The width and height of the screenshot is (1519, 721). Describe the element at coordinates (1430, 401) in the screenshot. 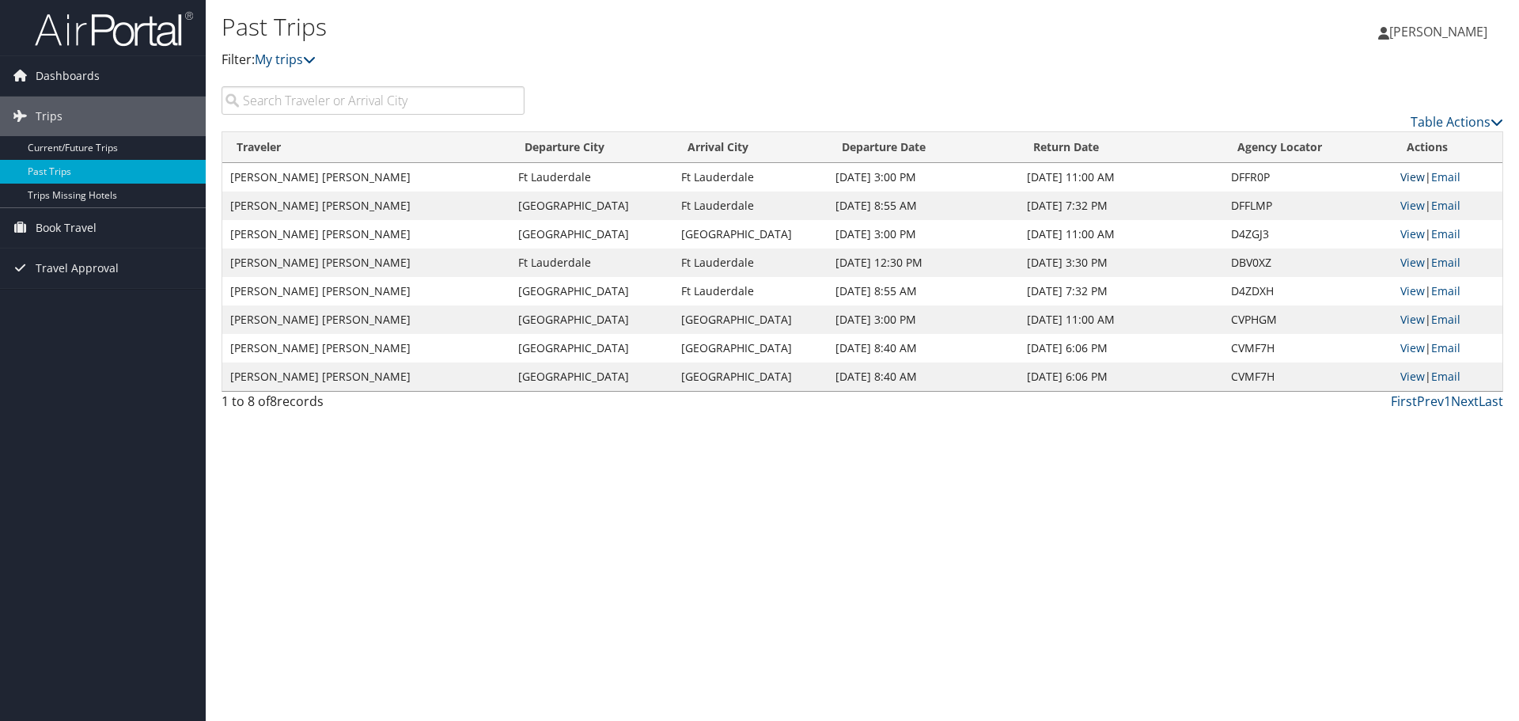

I see `a: Prev` at that location.